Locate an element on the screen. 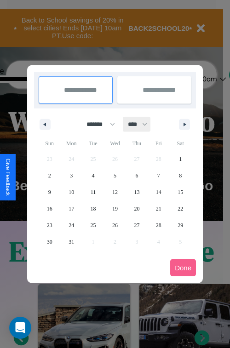 Image resolution: width=230 pixels, height=348 pixels. button: 4 is located at coordinates (93, 176).